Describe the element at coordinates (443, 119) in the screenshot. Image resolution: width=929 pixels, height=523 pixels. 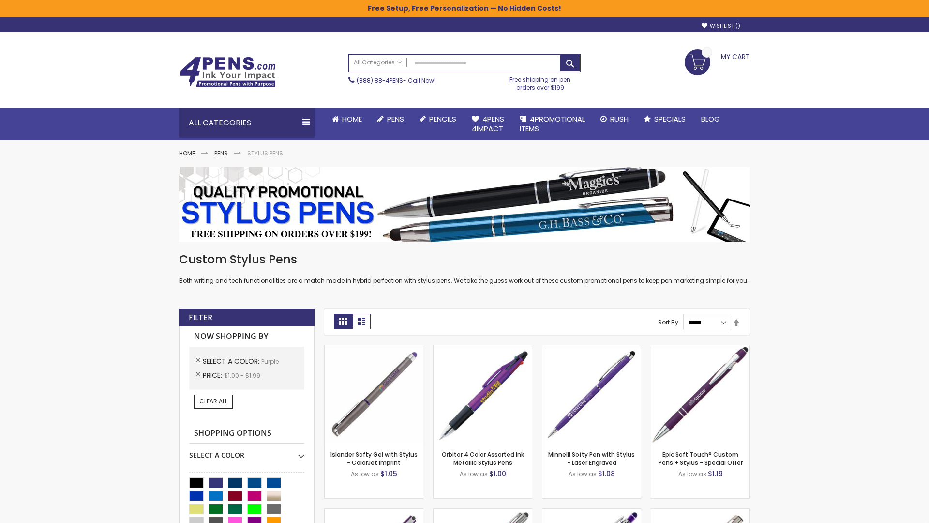
I see `span: Pencils` at that location.